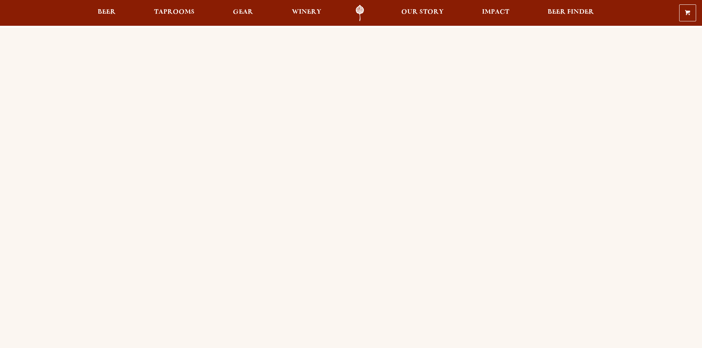 The height and width of the screenshot is (348, 702). What do you see at coordinates (307, 13) in the screenshot?
I see `a: Winery` at bounding box center [307, 13].